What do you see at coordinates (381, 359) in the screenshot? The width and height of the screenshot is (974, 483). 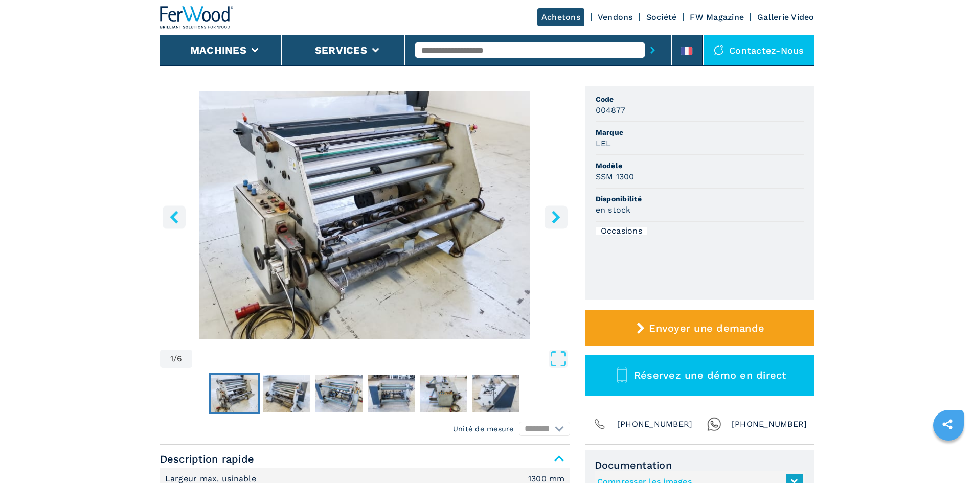 I see `button: Open Fullscreen` at bounding box center [381, 359].